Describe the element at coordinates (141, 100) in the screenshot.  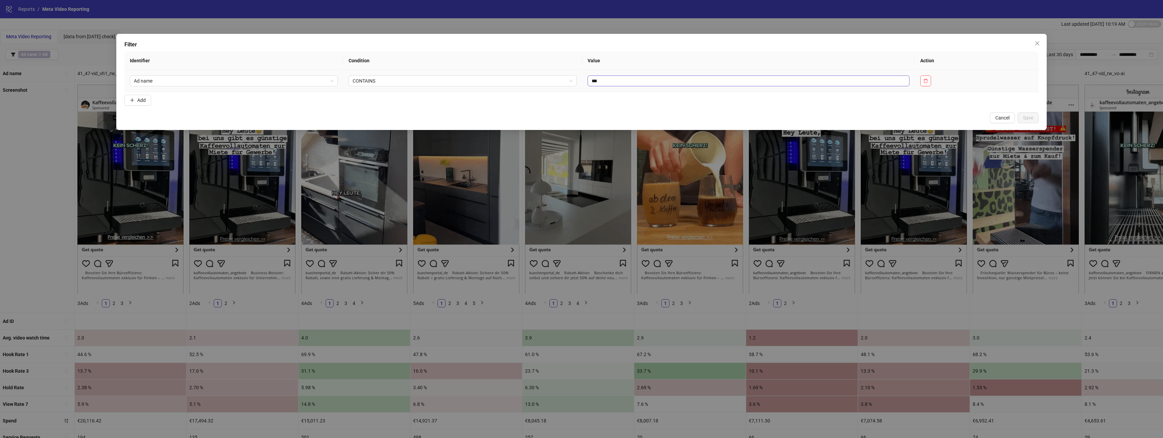
I see `span: Add` at that location.